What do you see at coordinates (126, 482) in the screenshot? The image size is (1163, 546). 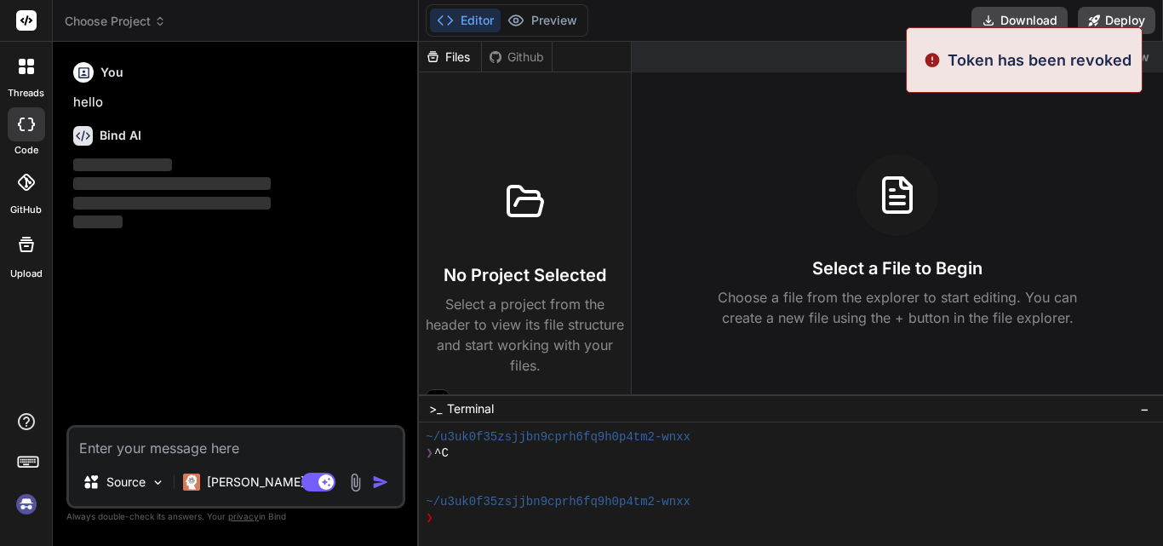 I see `p: Source` at bounding box center [126, 482].